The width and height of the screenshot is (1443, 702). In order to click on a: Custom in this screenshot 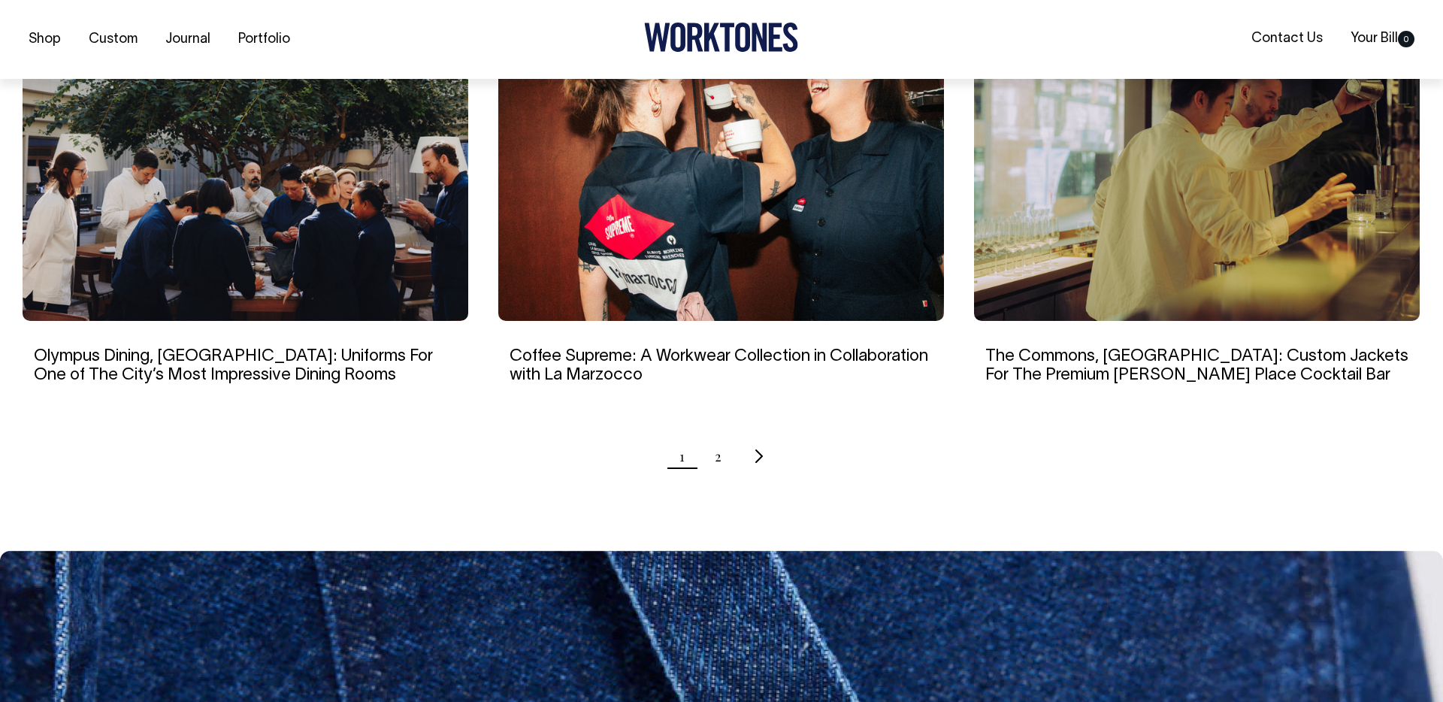, I will do `click(113, 39)`.